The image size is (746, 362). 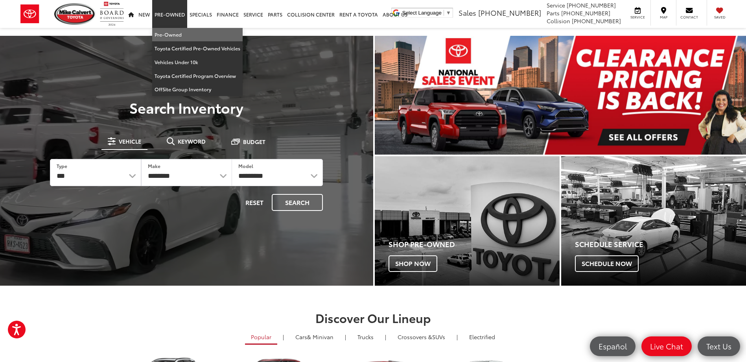 I want to click on span: Contact, so click(x=689, y=17).